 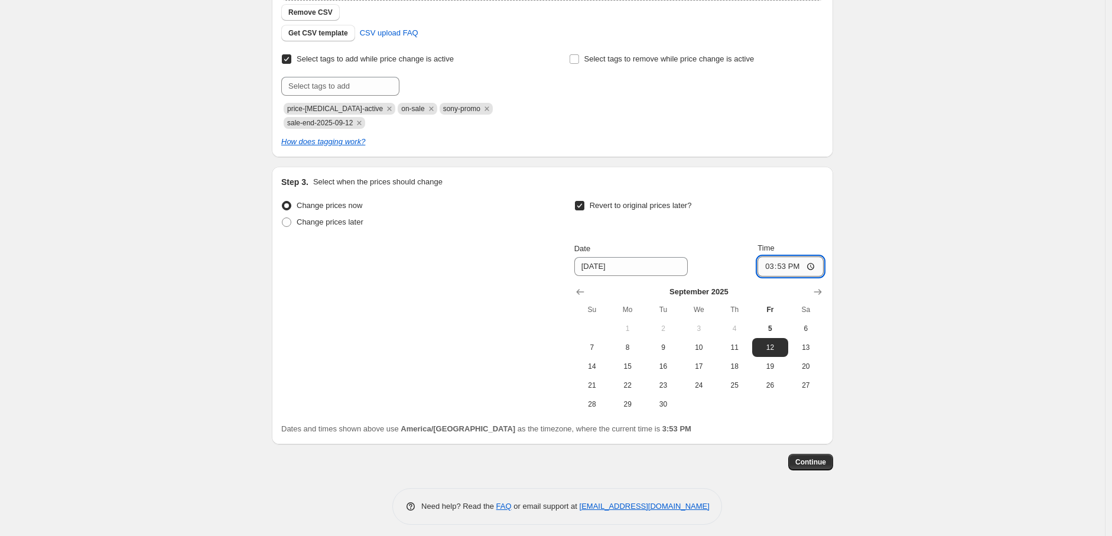 I want to click on span: Tu, so click(x=663, y=310).